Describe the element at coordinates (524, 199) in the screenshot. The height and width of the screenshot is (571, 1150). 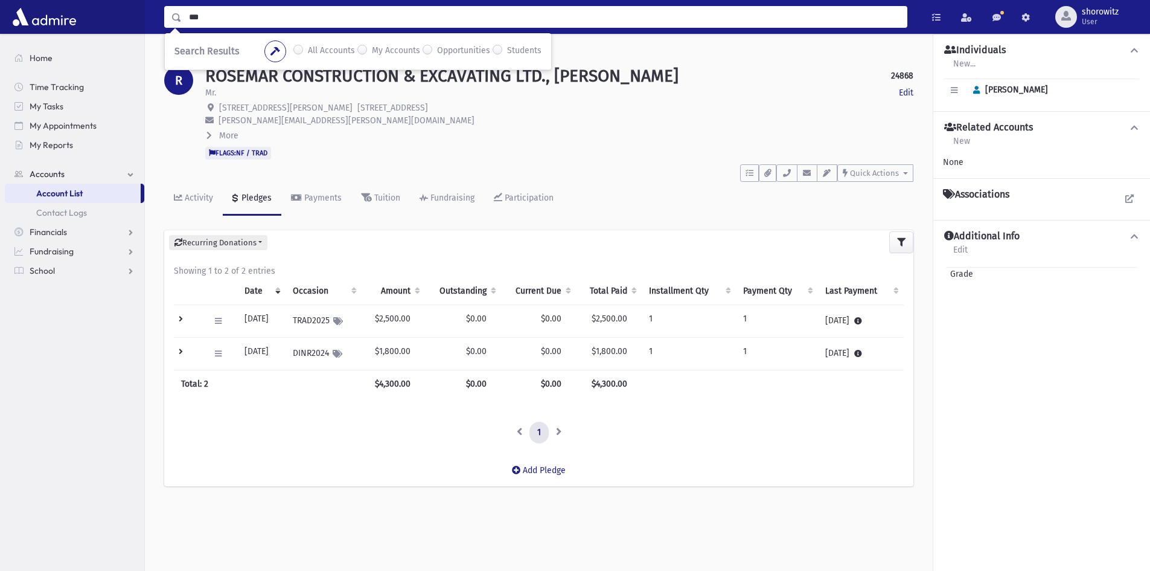
I see `a: Participation` at that location.